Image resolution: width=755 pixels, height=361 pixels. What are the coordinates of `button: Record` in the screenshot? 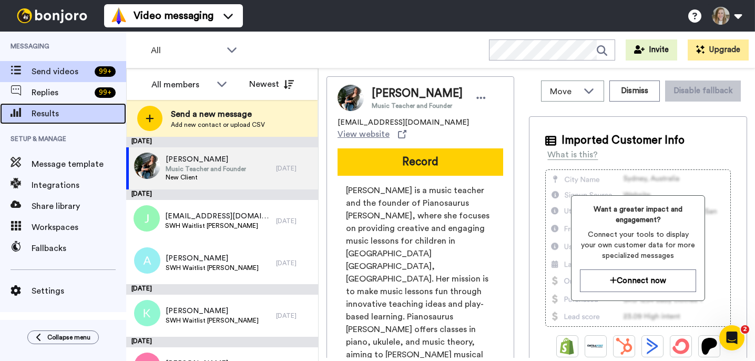 It's located at (420, 162).